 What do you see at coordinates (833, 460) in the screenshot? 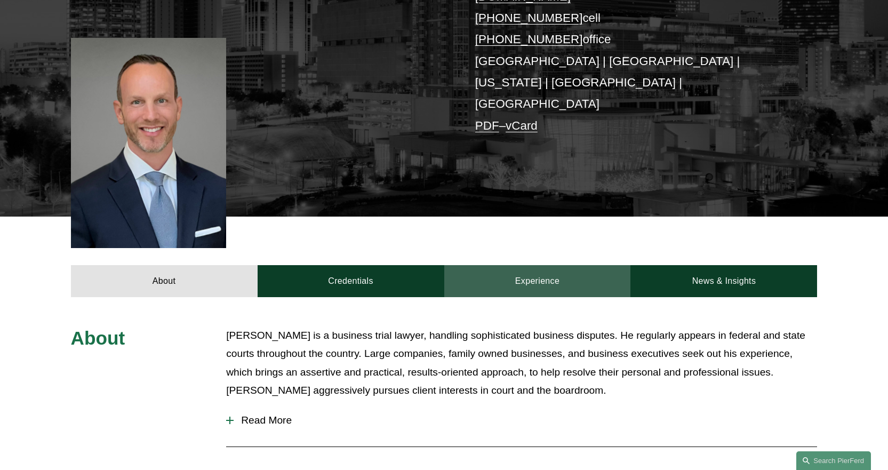
I see `a: Search this site` at bounding box center [833, 460].